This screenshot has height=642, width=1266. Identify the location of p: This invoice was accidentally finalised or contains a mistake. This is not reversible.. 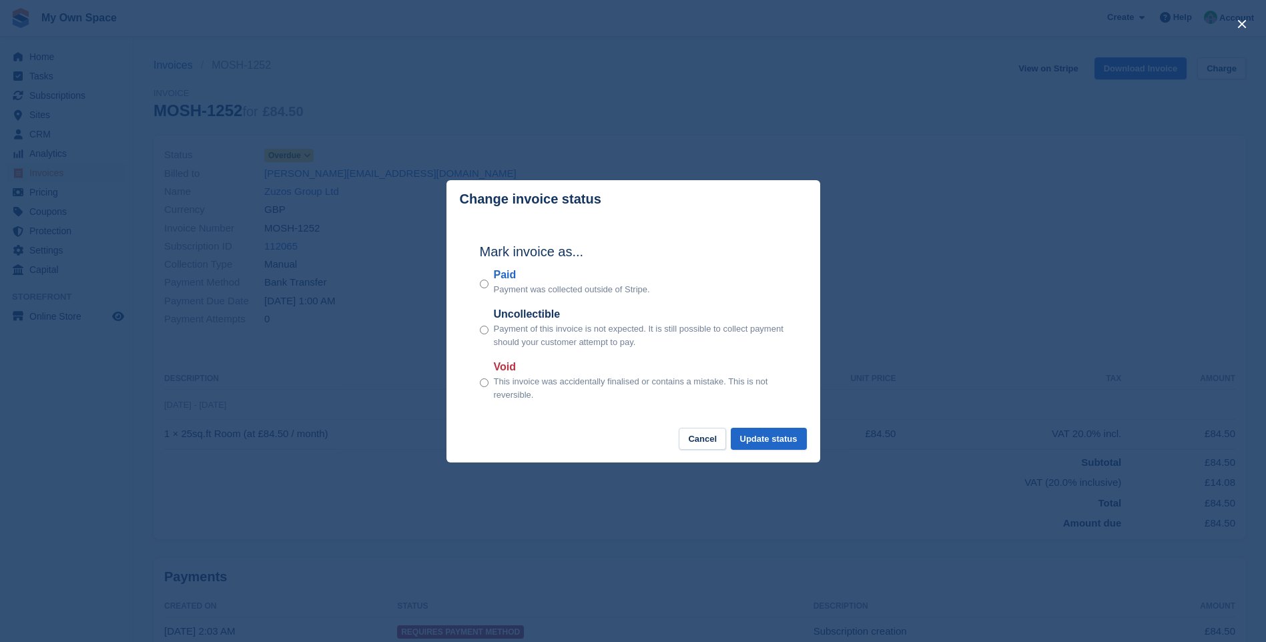
(640, 388).